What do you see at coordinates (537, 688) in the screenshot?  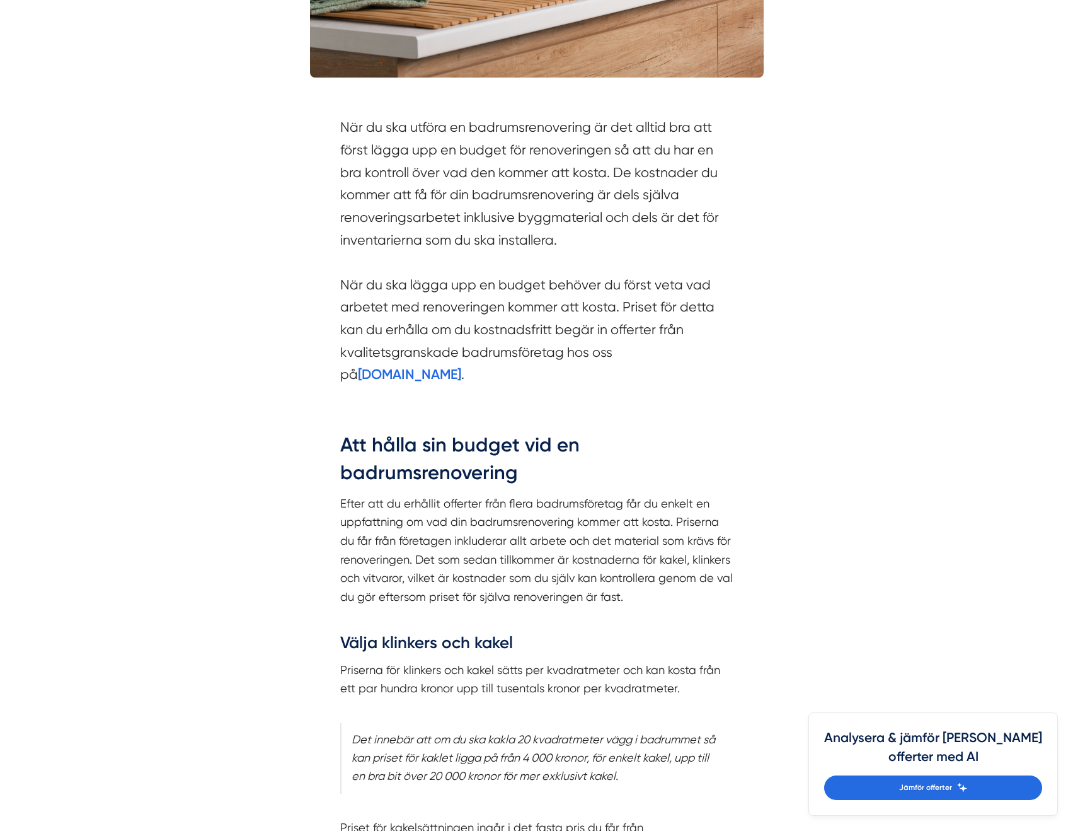 I see `p: Priserna för klinkers och kakel sätts per kvadratmeter och kan kosta från ett par hundra kronor u...` at bounding box center [537, 688].